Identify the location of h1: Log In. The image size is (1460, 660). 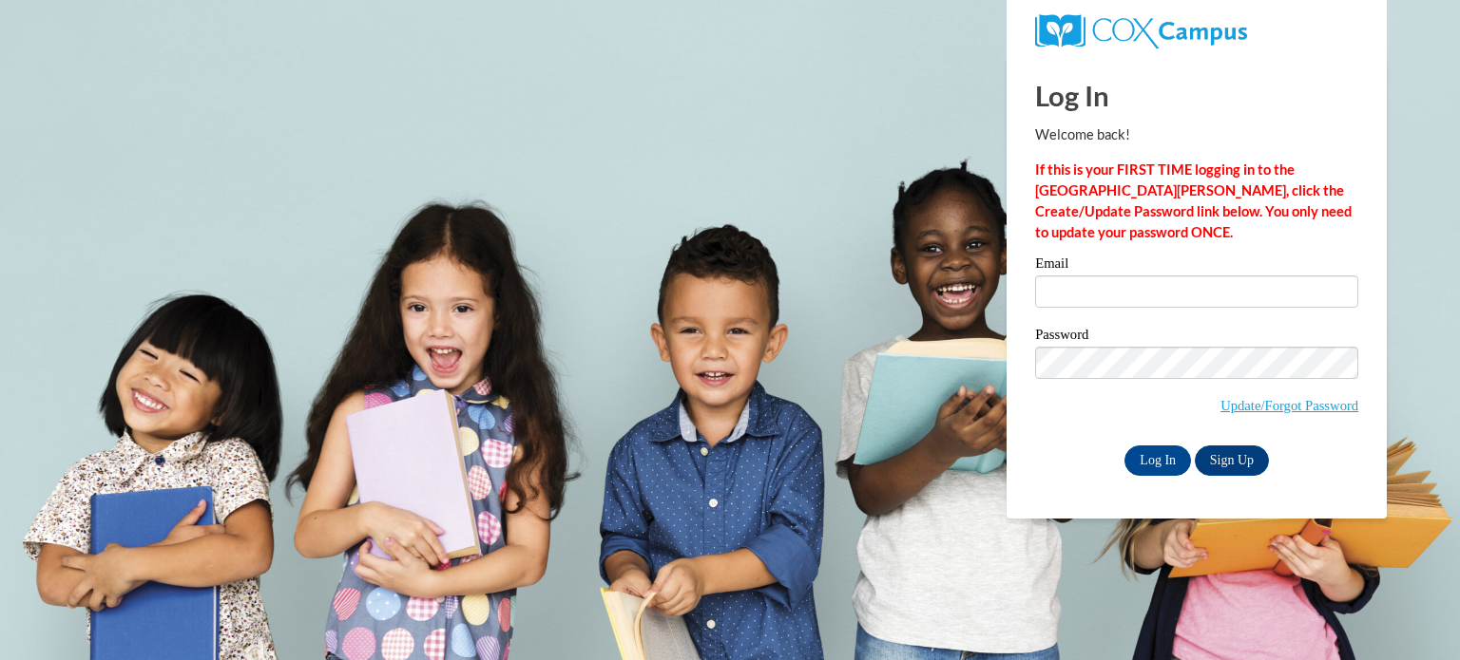
(1196, 95).